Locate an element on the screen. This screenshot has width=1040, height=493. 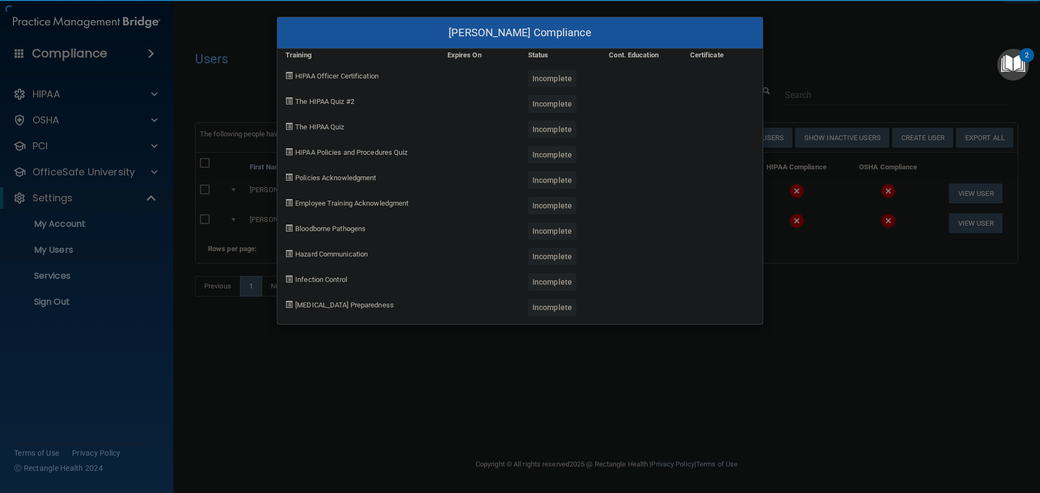
button: Open Resource Center, 2 new notifications is located at coordinates (1013, 64).